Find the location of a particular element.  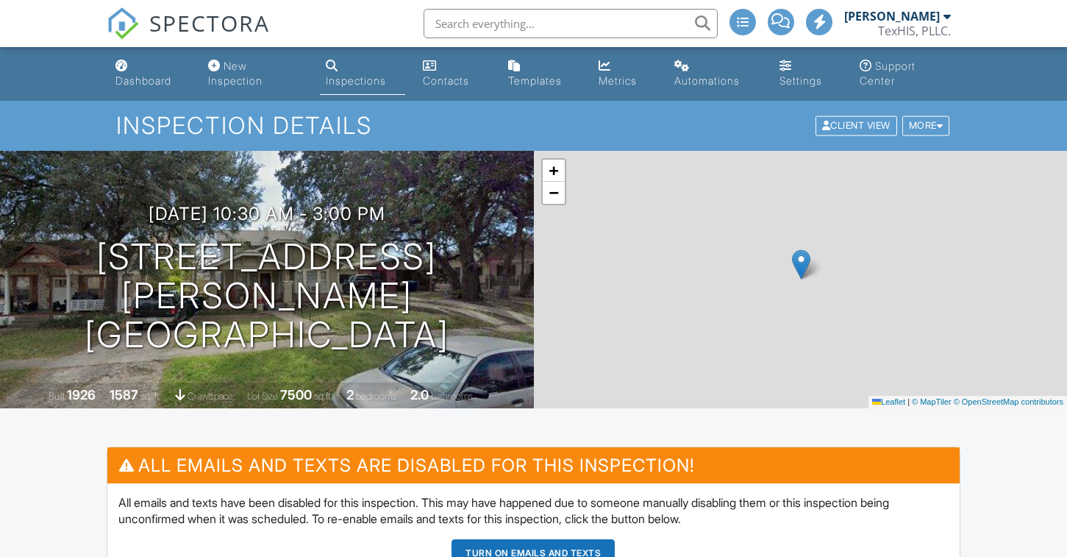

div: Client View is located at coordinates (856, 126).